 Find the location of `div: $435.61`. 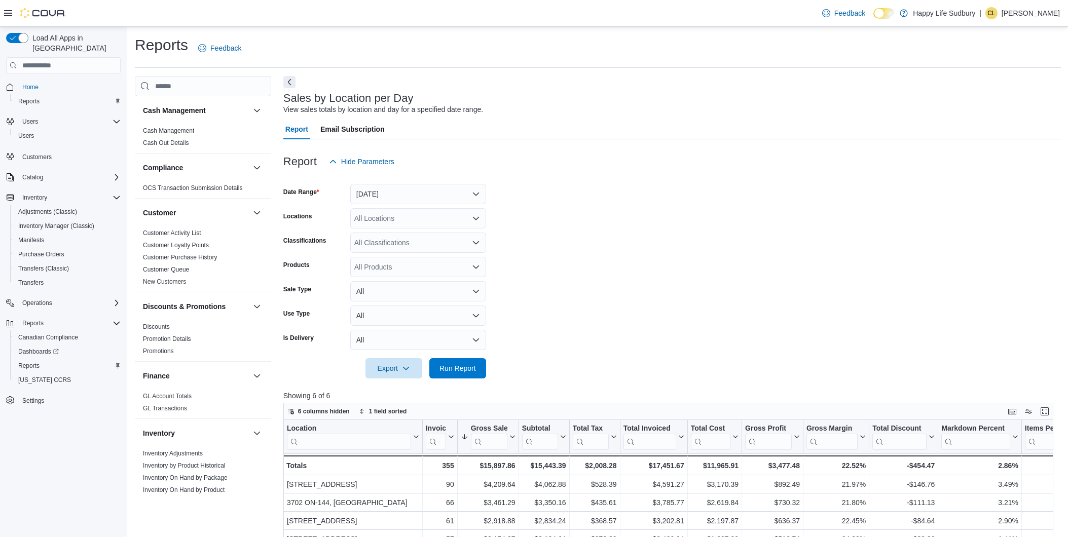

div: $435.61 is located at coordinates (594, 503).